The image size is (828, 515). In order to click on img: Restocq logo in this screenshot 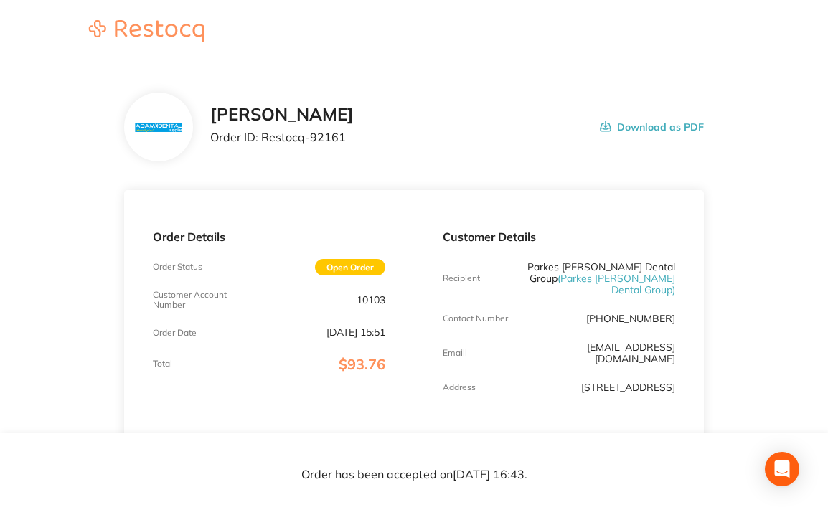, I will do `click(146, 31)`.